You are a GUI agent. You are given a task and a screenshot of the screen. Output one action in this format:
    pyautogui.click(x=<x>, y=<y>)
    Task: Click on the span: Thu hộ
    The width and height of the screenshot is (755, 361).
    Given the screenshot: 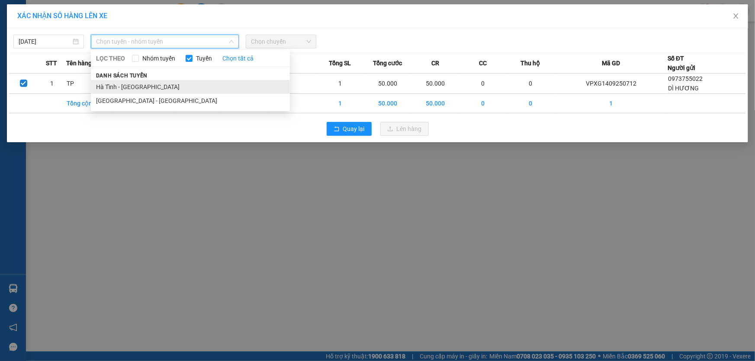 What is the action you would take?
    pyautogui.click(x=530, y=63)
    